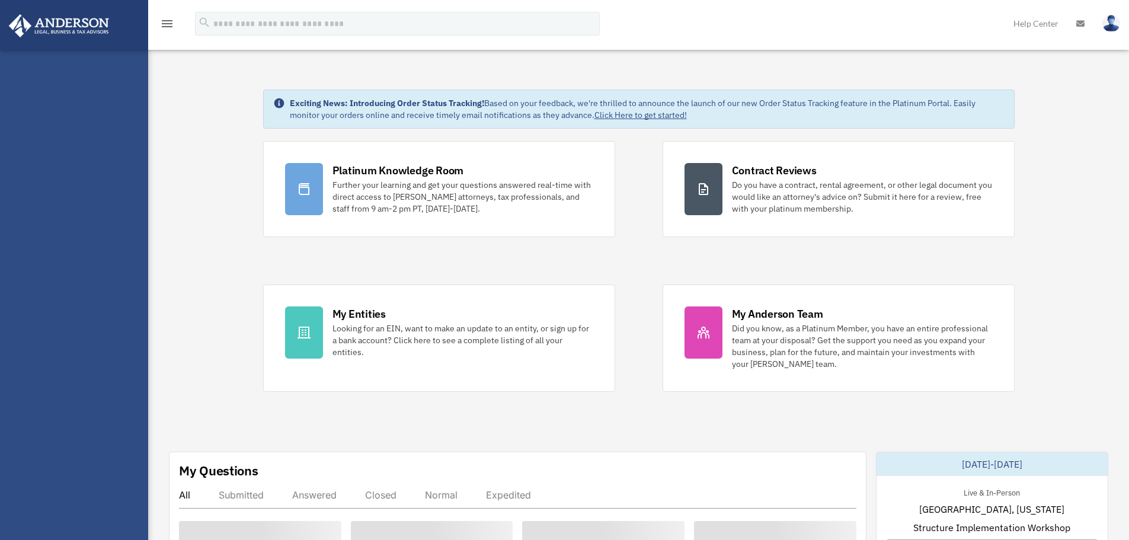  What do you see at coordinates (167, 24) in the screenshot?
I see `i: menu` at bounding box center [167, 24].